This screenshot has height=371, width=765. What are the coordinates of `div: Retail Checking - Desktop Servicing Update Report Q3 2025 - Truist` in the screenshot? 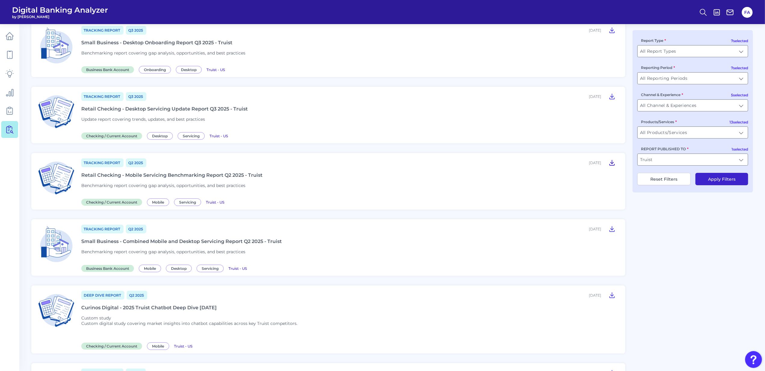 It's located at (164, 109).